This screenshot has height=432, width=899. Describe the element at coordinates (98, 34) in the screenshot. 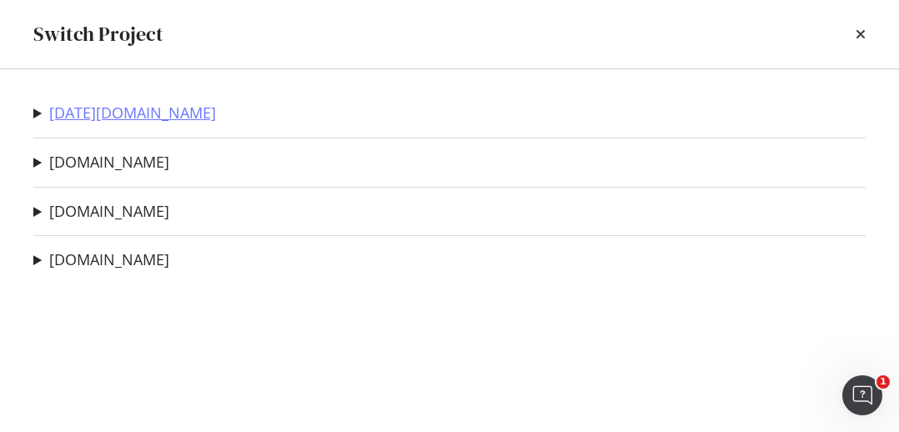

I see `div: Switch Project` at that location.